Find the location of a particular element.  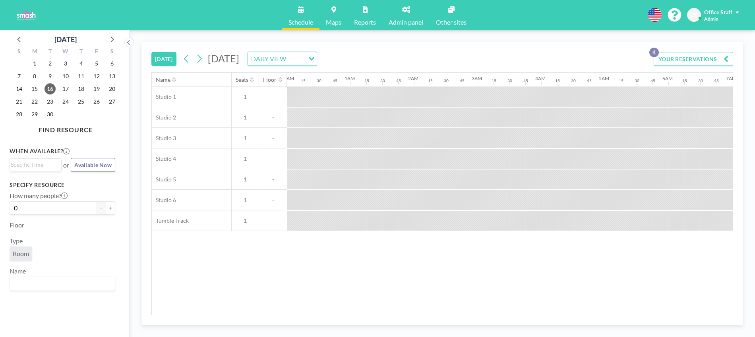

span: Admin panel is located at coordinates (406, 22).